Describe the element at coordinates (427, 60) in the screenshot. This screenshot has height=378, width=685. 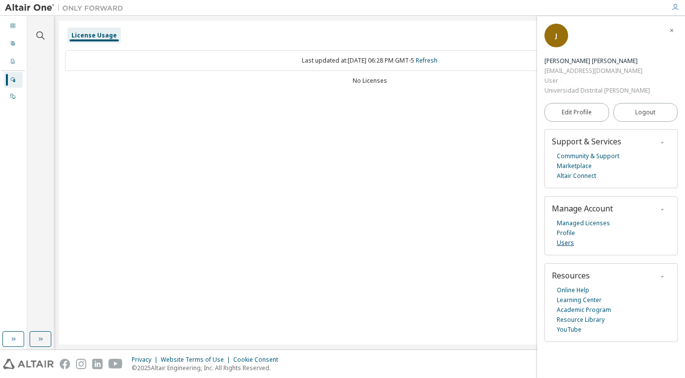
I see `a: Refresh` at that location.